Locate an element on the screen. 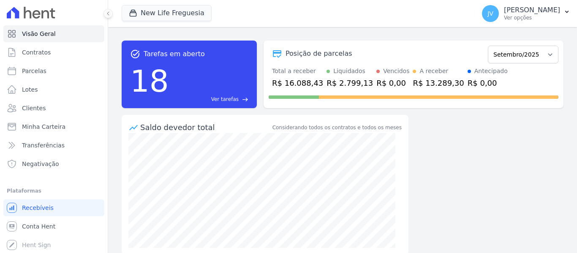 This screenshot has height=253, width=577. div: Total a receber is located at coordinates (297, 71).